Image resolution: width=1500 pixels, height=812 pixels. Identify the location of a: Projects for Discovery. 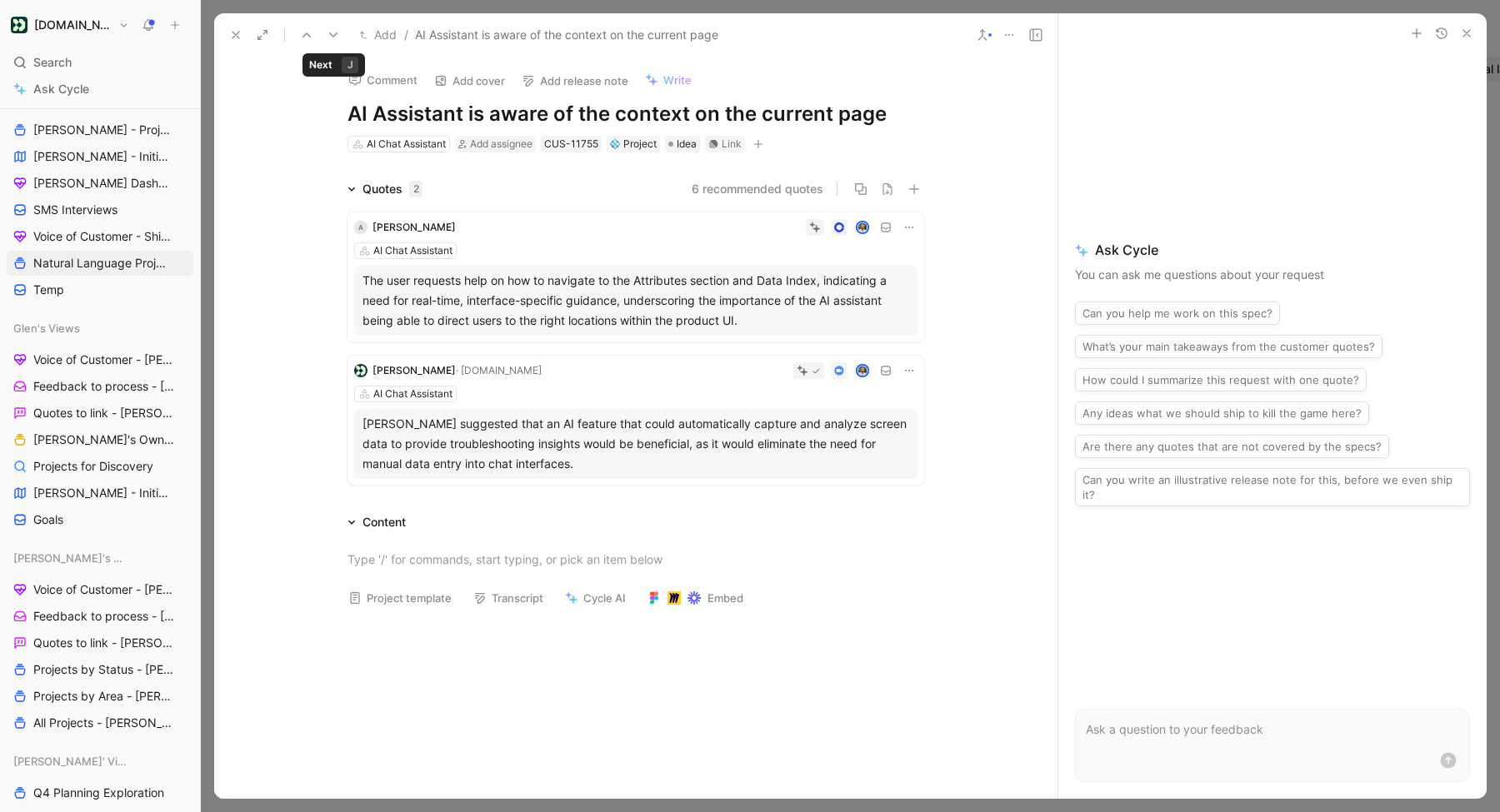
(100, 466).